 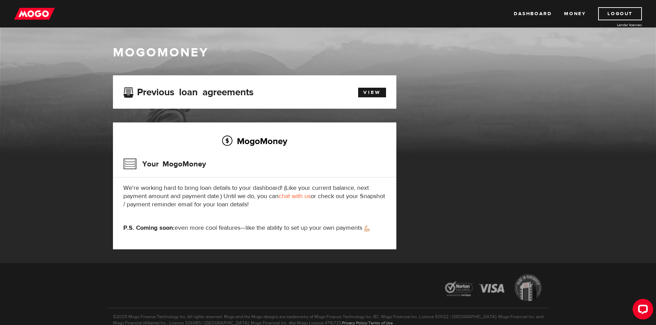 I want to click on p: We're working hard to bring loan details to your dashboard! (Like your current balance, next paym..., so click(x=254, y=197).